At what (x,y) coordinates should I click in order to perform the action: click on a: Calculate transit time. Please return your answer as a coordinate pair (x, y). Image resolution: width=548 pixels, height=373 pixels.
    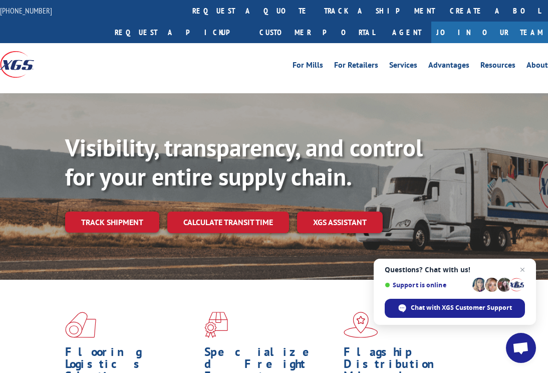
    Looking at the image, I should click on (228, 222).